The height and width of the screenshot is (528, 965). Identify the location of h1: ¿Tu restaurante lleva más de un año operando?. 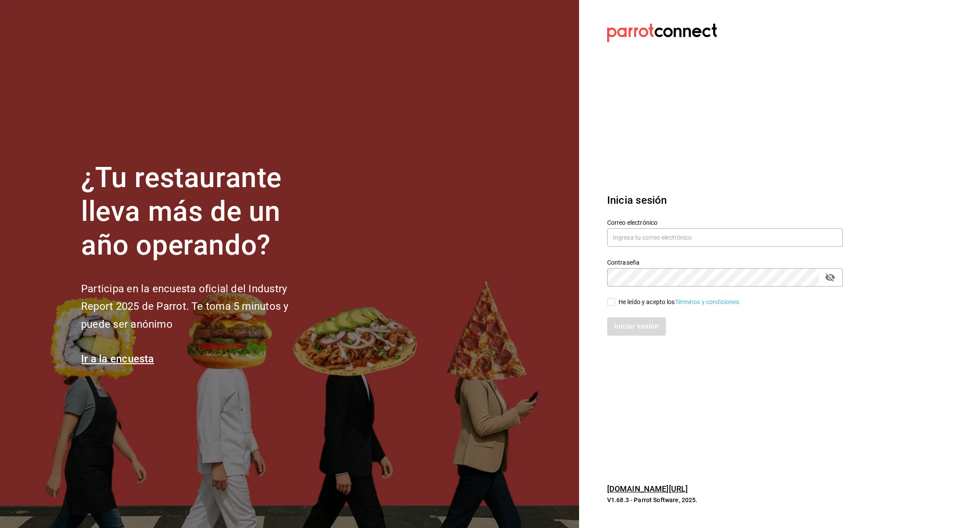
(199, 212).